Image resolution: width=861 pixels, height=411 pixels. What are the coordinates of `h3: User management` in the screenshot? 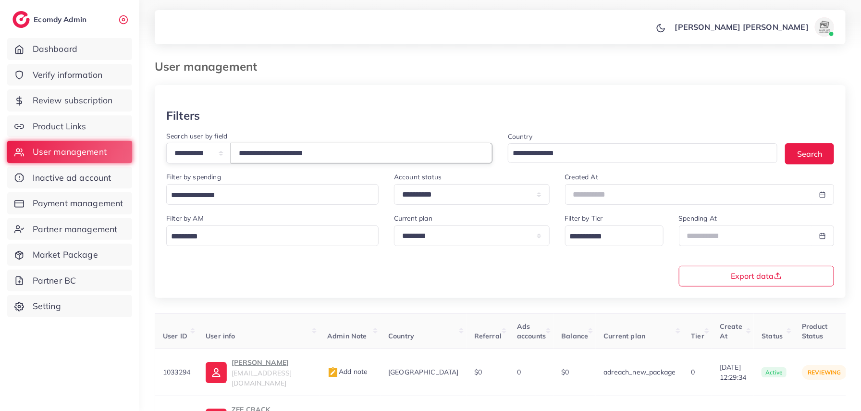 It's located at (210, 66).